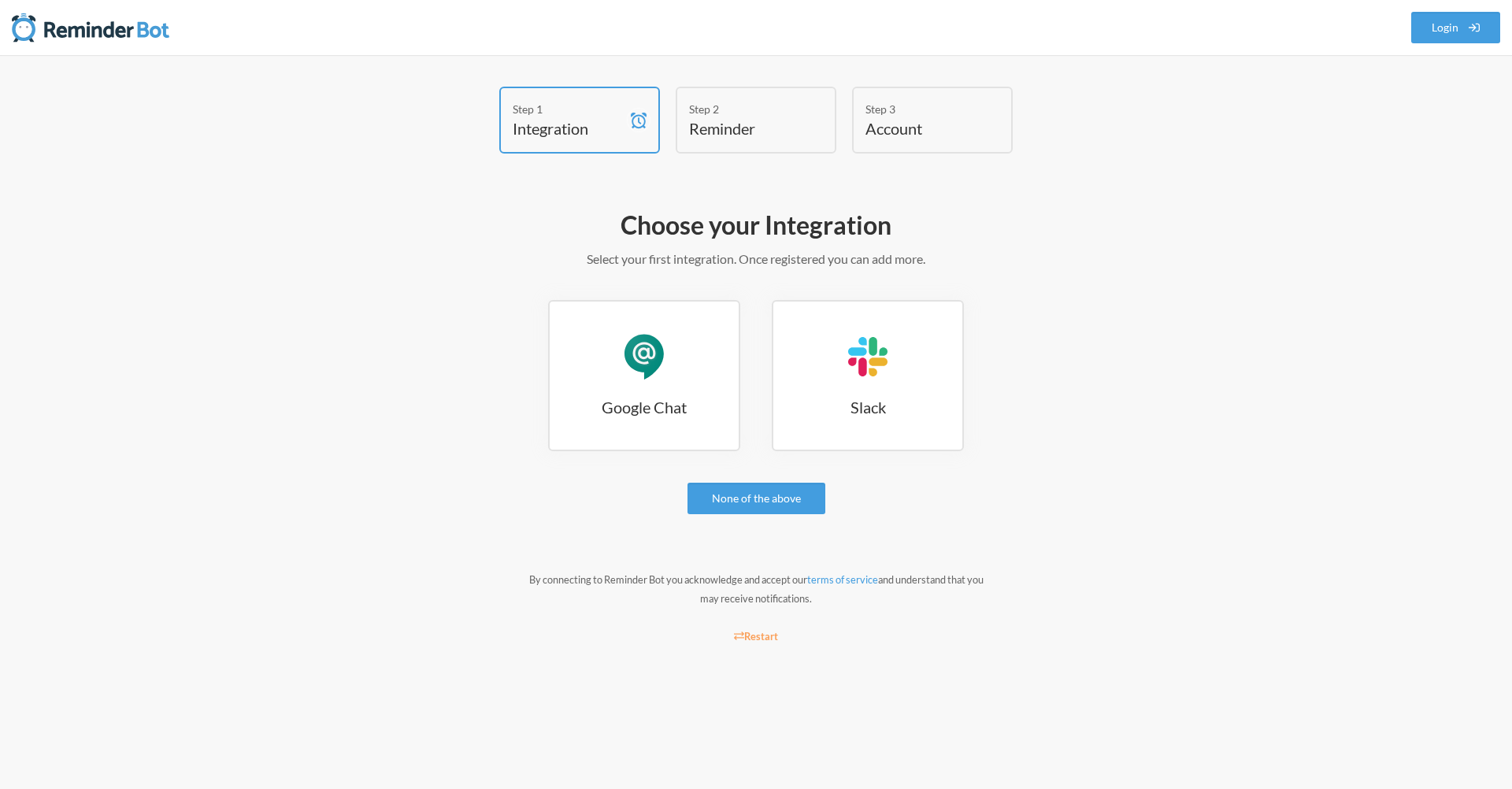  I want to click on a: None of the above, so click(756, 499).